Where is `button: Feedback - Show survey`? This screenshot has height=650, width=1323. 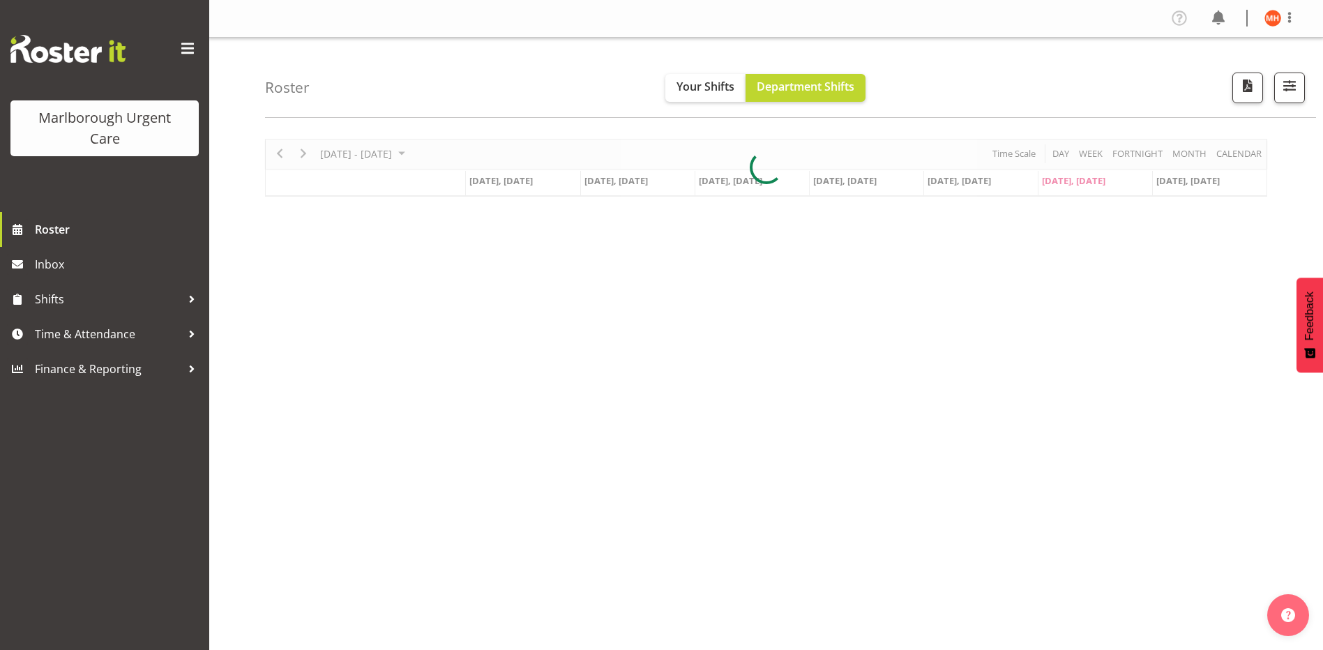 button: Feedback - Show survey is located at coordinates (1310, 325).